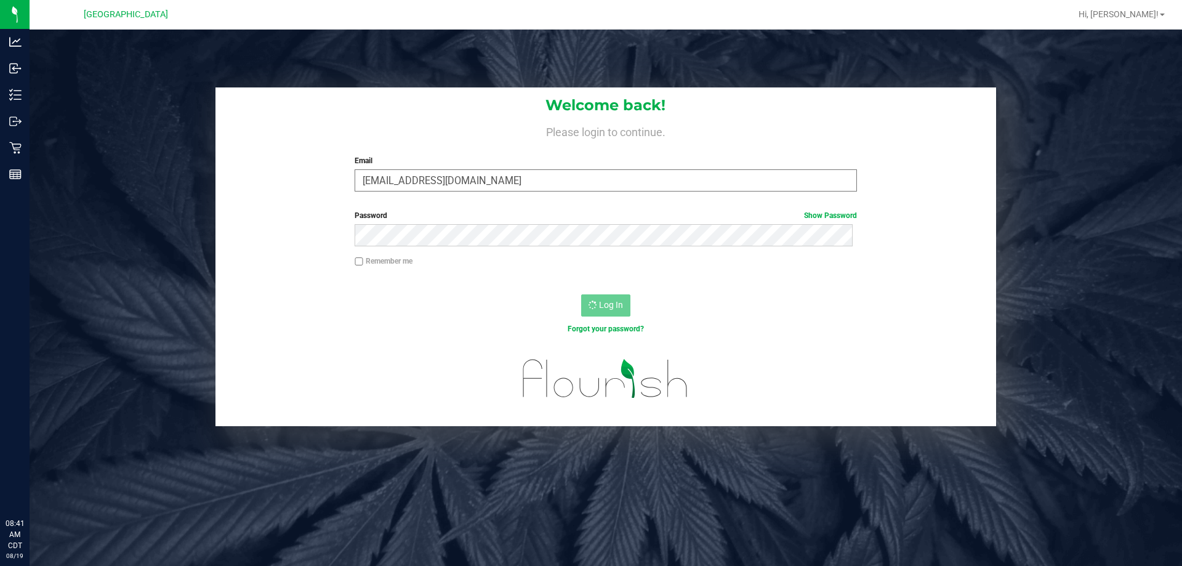 This screenshot has width=1182, height=566. What do you see at coordinates (606, 305) in the screenshot?
I see `button: Log In` at bounding box center [606, 305].